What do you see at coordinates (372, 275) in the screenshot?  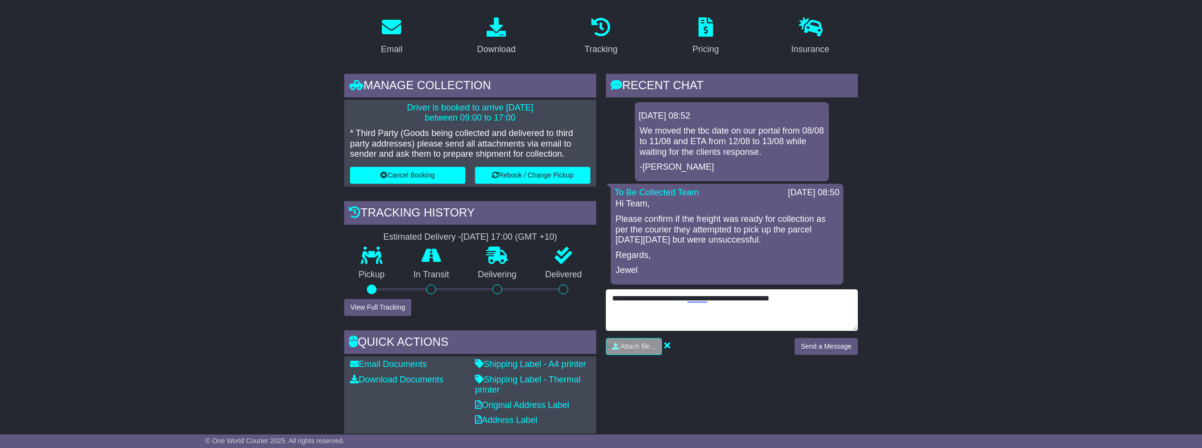 I see `p: Pickup` at bounding box center [372, 275].